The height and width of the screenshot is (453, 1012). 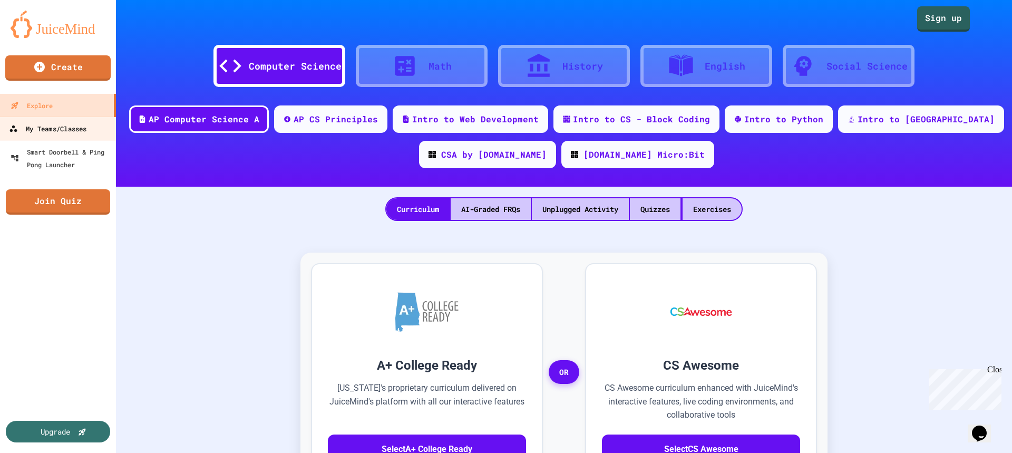 I want to click on div: Explore, so click(x=32, y=105).